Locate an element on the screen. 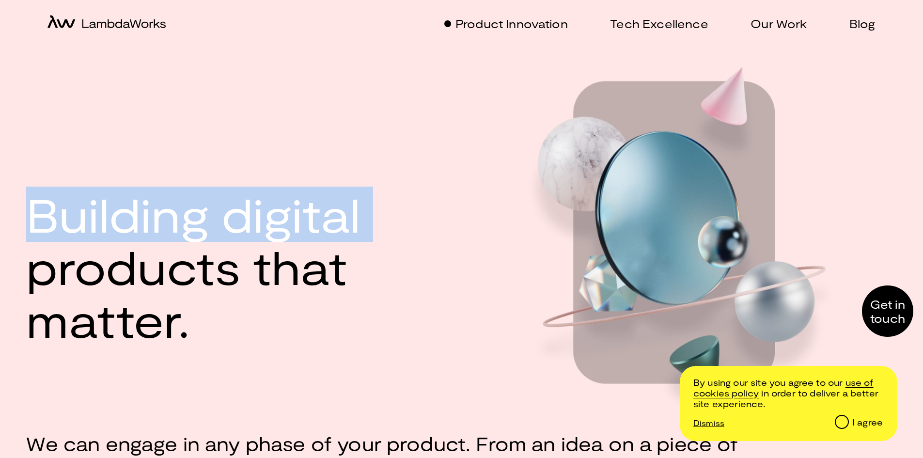  p: Dismiss is located at coordinates (709, 422).